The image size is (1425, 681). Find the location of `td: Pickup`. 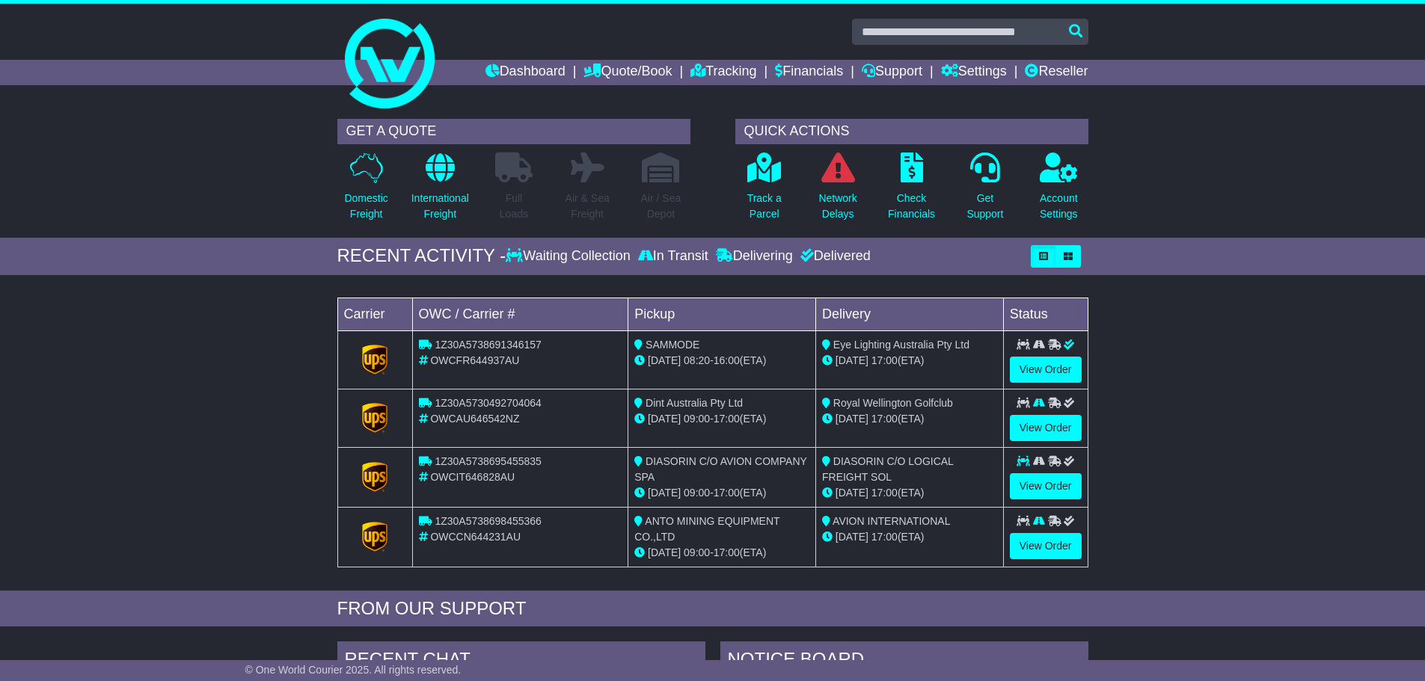

td: Pickup is located at coordinates (722, 314).